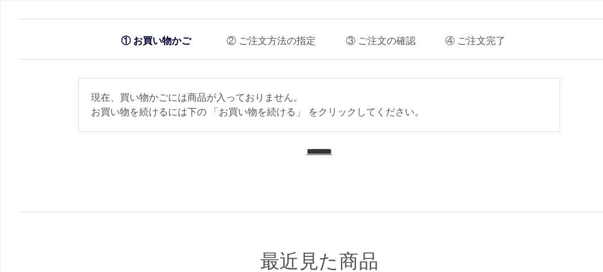 This screenshot has width=603, height=272. What do you see at coordinates (266, 37) in the screenshot?
I see `li: ご注文方法の指定` at bounding box center [266, 37].